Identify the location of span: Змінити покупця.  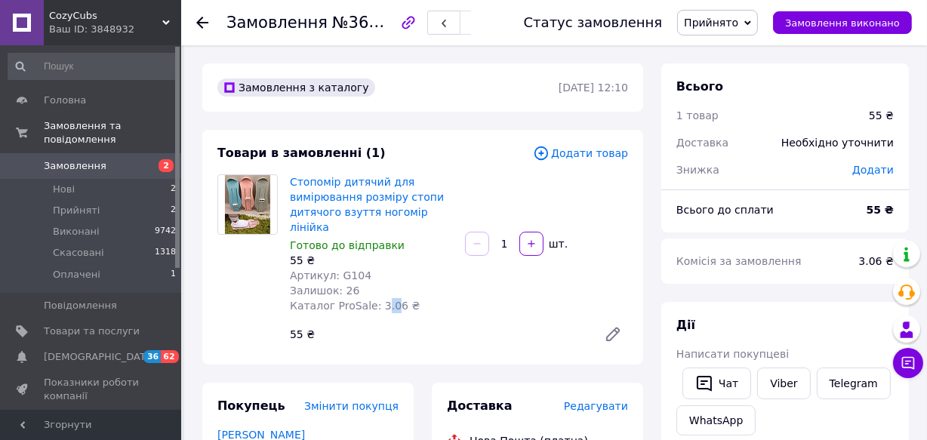
(351, 406).